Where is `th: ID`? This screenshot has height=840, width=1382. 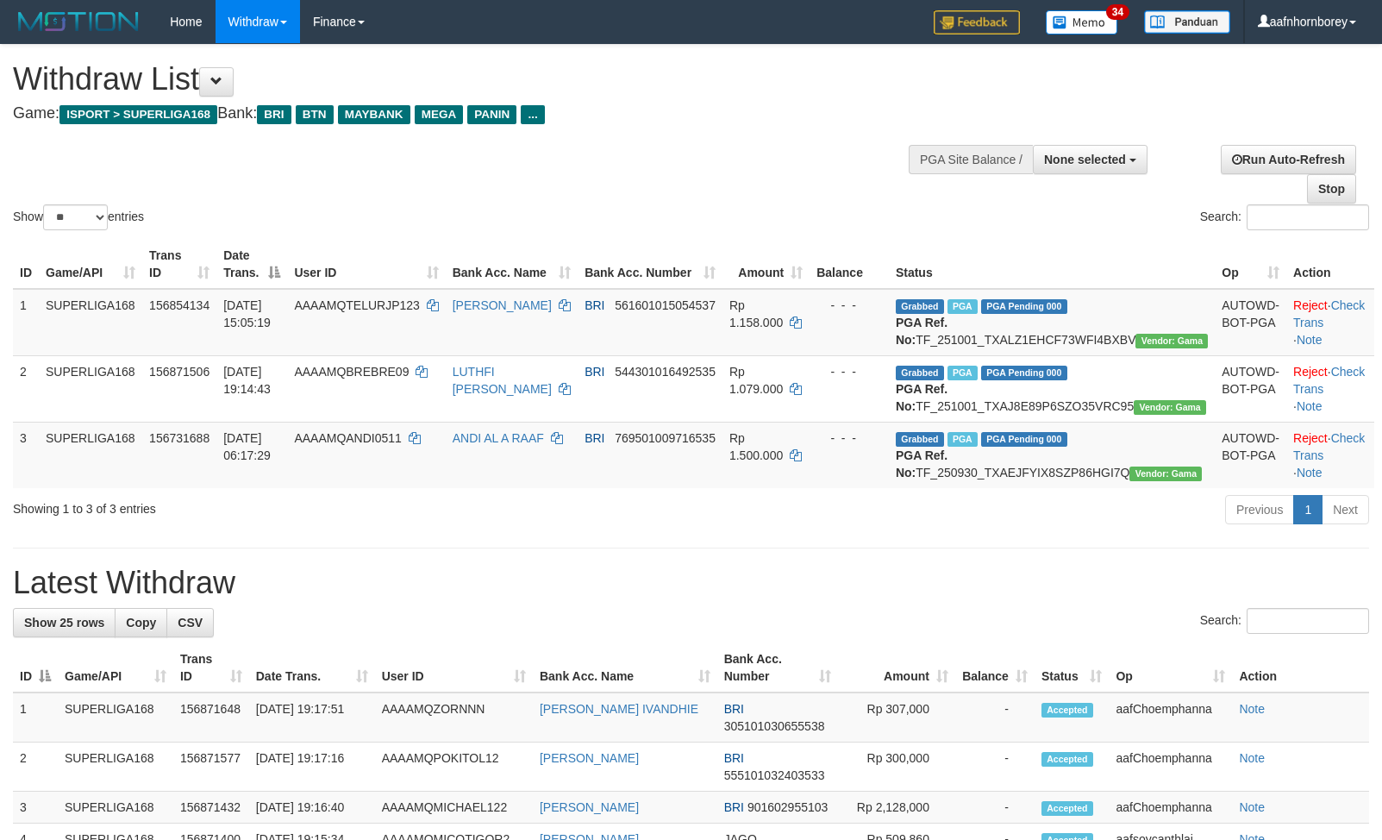
th: ID is located at coordinates (26, 264).